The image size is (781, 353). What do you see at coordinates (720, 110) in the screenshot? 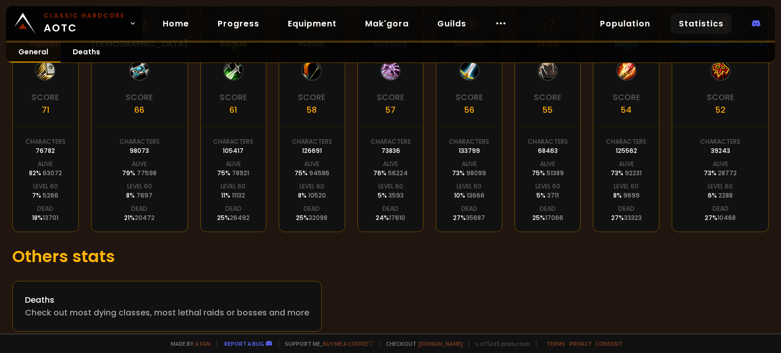
I see `div: 52` at bounding box center [720, 110].